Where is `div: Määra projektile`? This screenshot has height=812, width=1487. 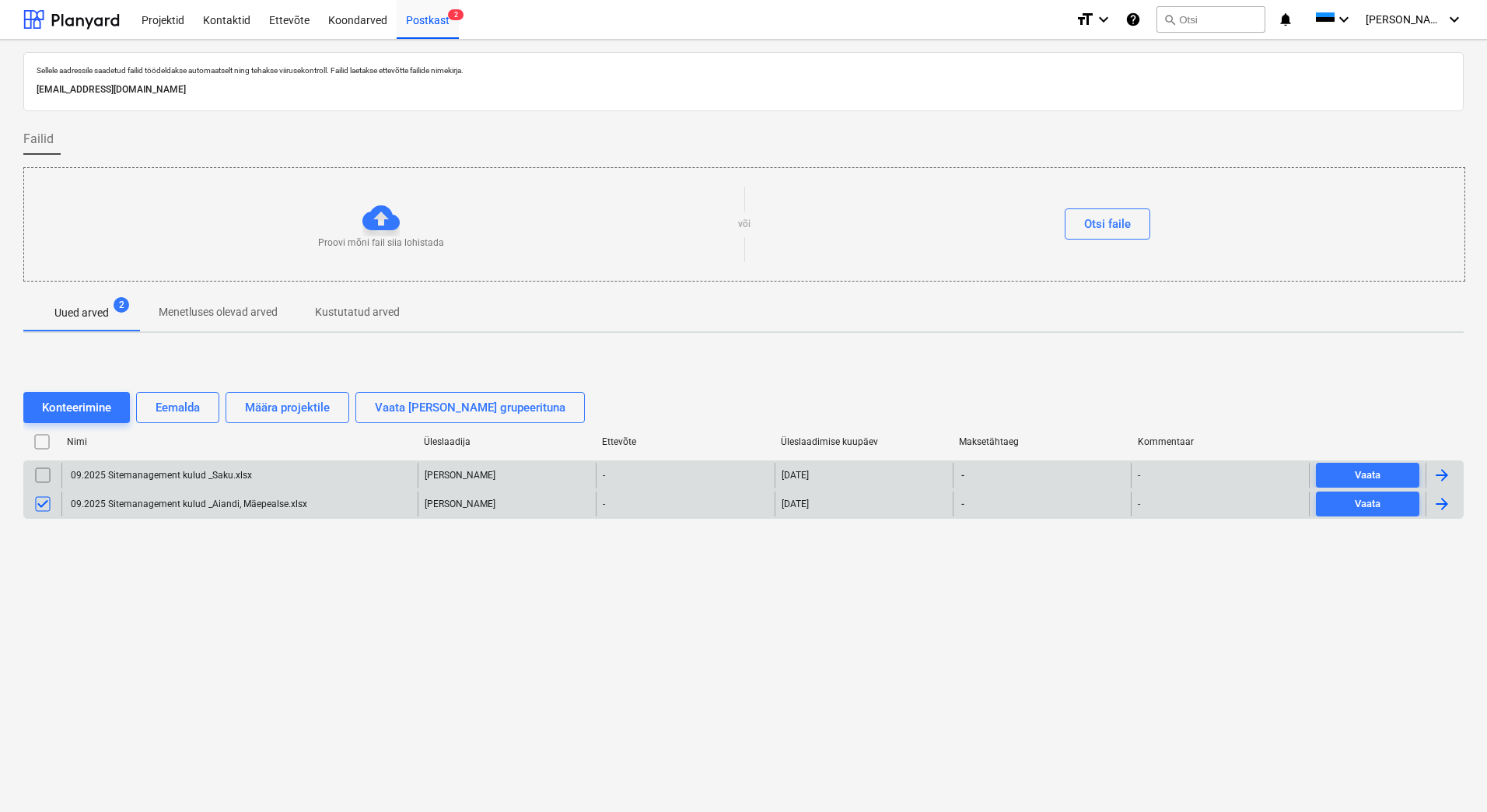
div: Määra projektile is located at coordinates (287, 407).